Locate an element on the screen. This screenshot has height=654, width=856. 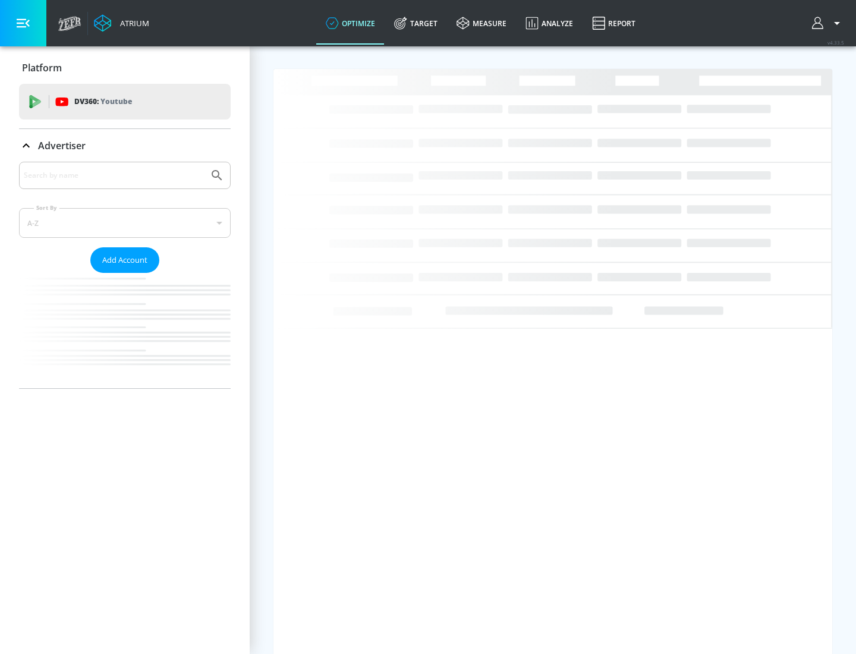
button: Add Account is located at coordinates (125, 260).